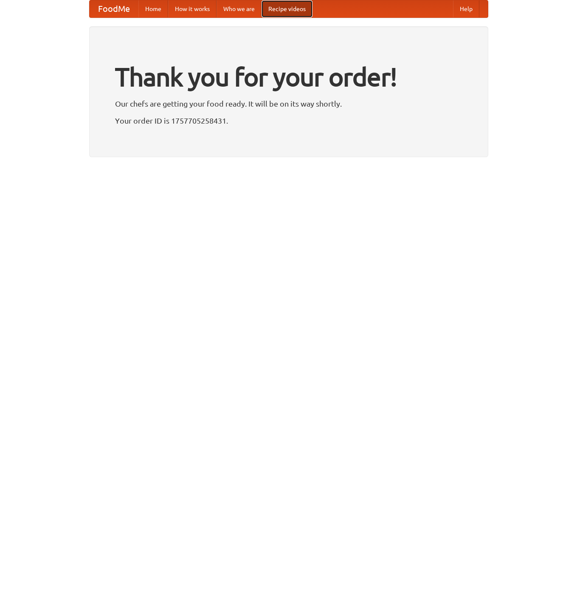 The width and height of the screenshot is (577, 601). Describe the element at coordinates (192, 9) in the screenshot. I see `a: How it works` at that location.